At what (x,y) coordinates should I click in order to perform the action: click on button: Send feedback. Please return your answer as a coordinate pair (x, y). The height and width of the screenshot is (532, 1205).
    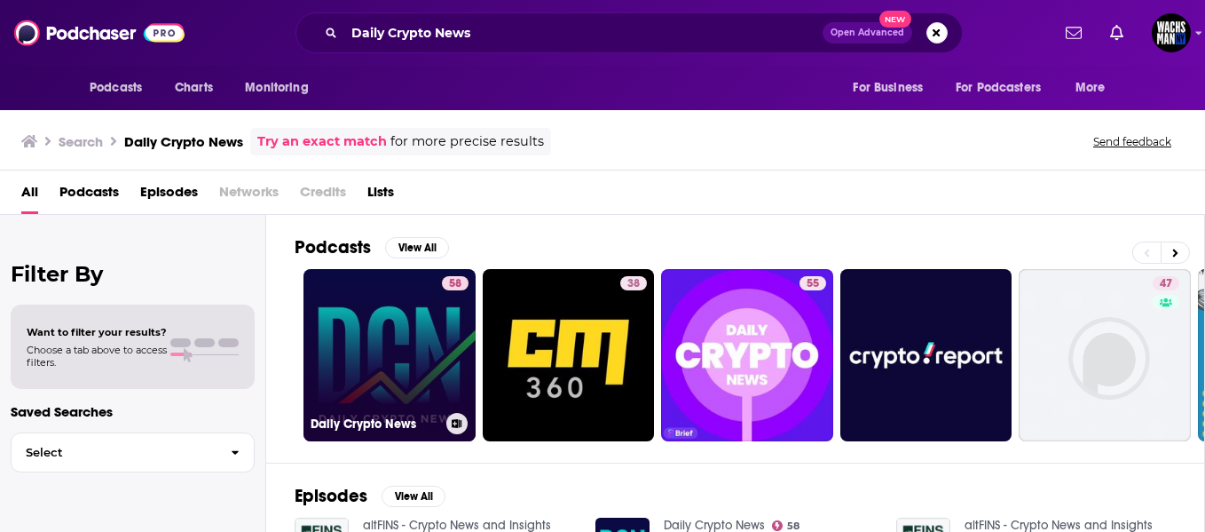
    Looking at the image, I should click on (1133, 141).